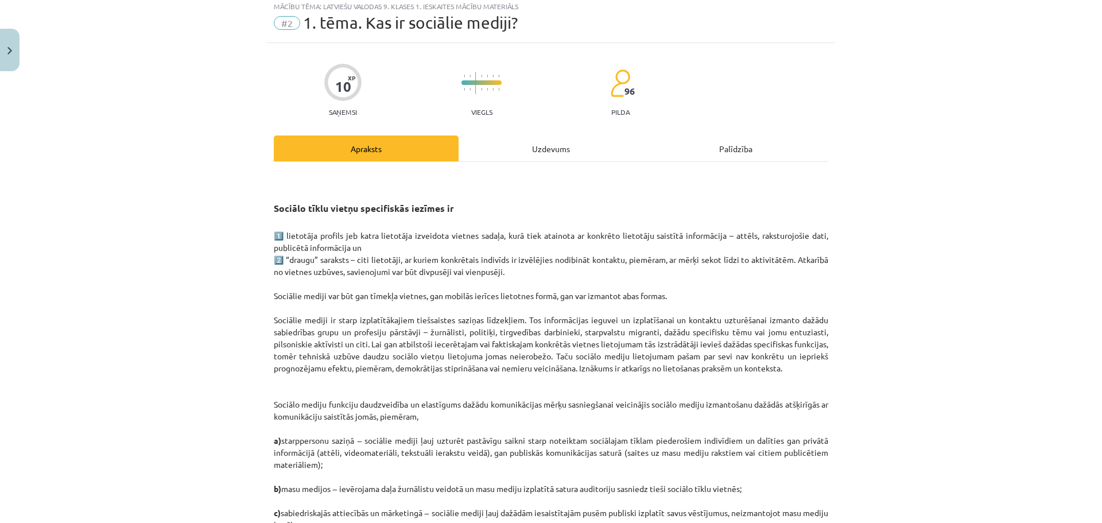  Describe the element at coordinates (366, 148) in the screenshot. I see `div: Apraksts` at that location.